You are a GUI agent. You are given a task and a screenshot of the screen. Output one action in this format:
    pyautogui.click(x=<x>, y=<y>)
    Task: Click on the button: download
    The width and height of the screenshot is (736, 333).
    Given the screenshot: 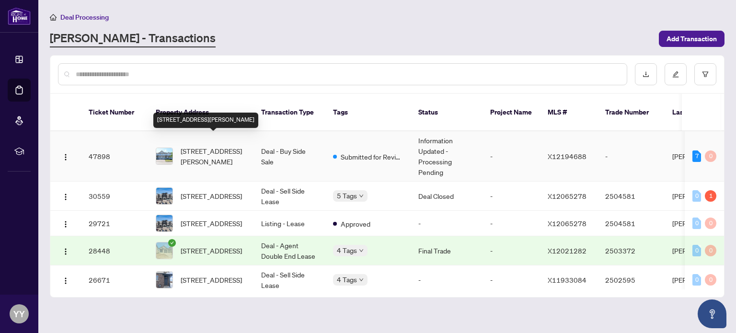 What is the action you would take?
    pyautogui.click(x=646, y=74)
    